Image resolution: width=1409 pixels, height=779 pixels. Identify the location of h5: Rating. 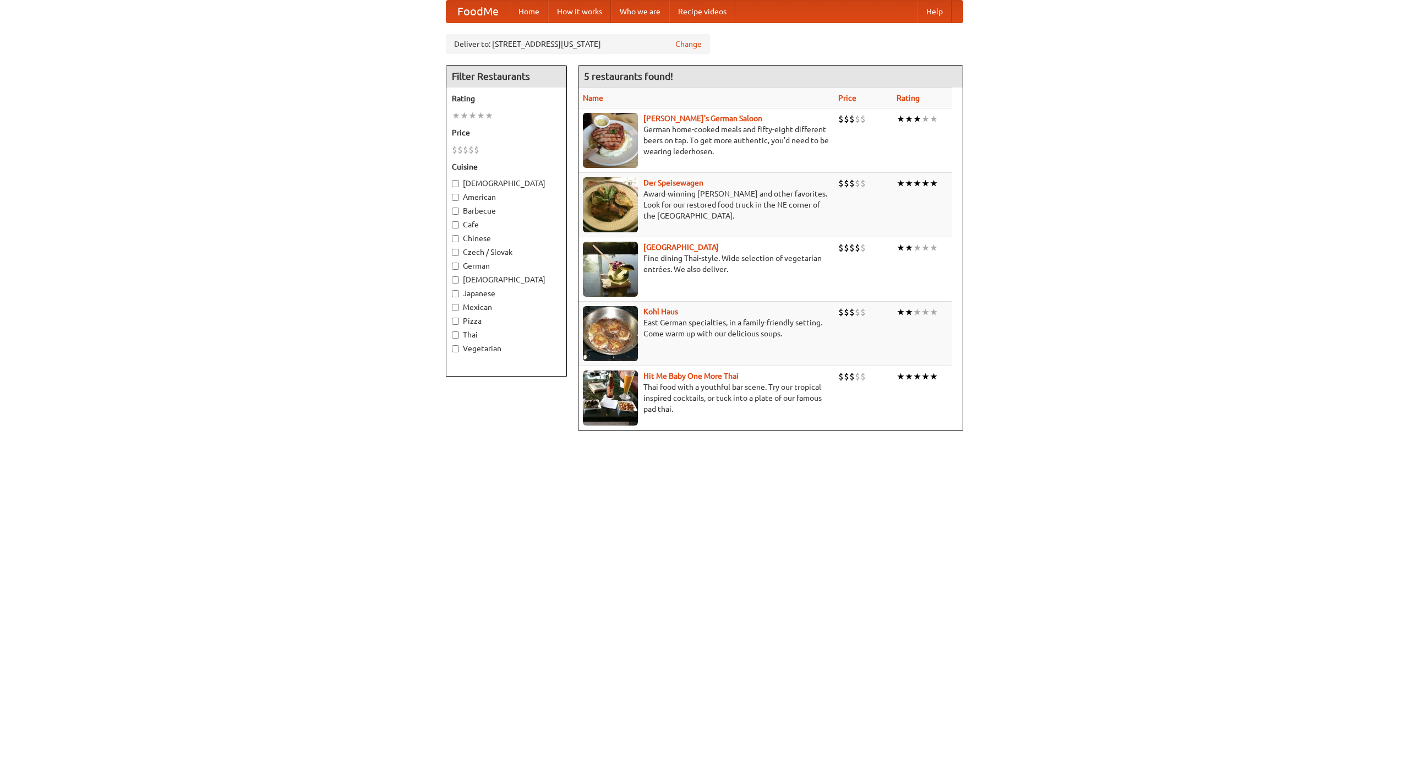
(506, 99).